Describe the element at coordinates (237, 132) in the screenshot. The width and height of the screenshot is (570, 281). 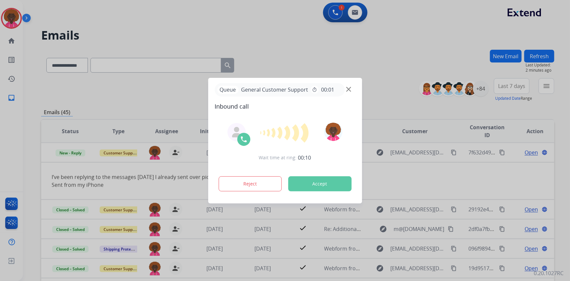
I see `img: agent-avatar` at that location.